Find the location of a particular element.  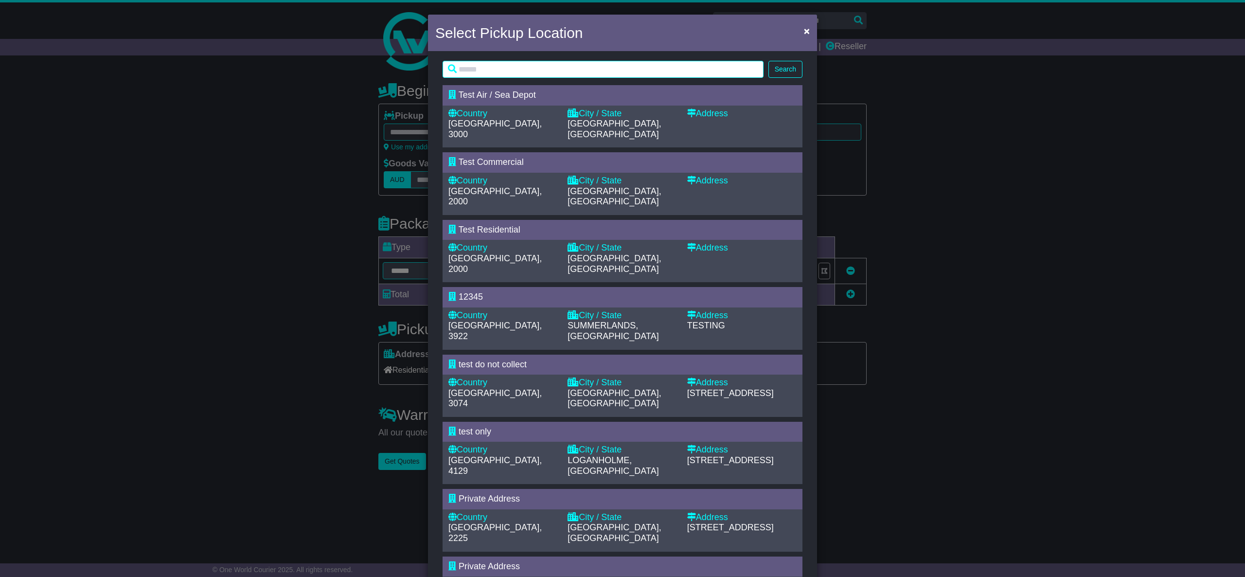

span: Test Residential is located at coordinates (489, 229).